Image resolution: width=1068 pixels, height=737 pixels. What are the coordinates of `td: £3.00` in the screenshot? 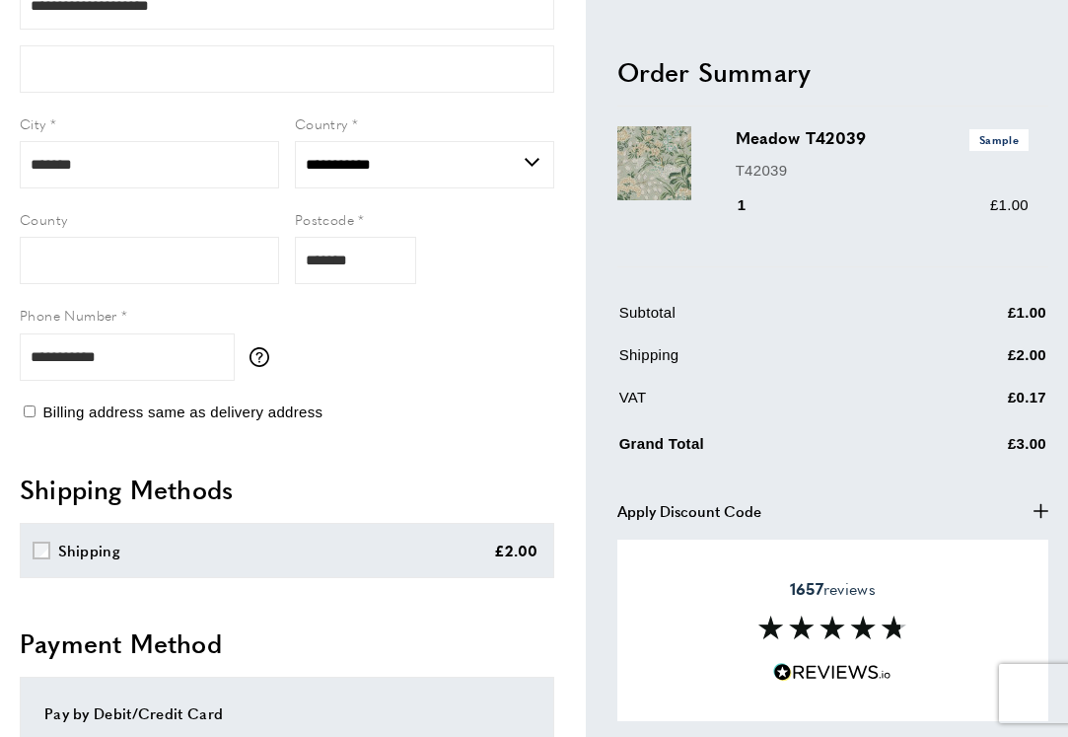 It's located at (981, 449).